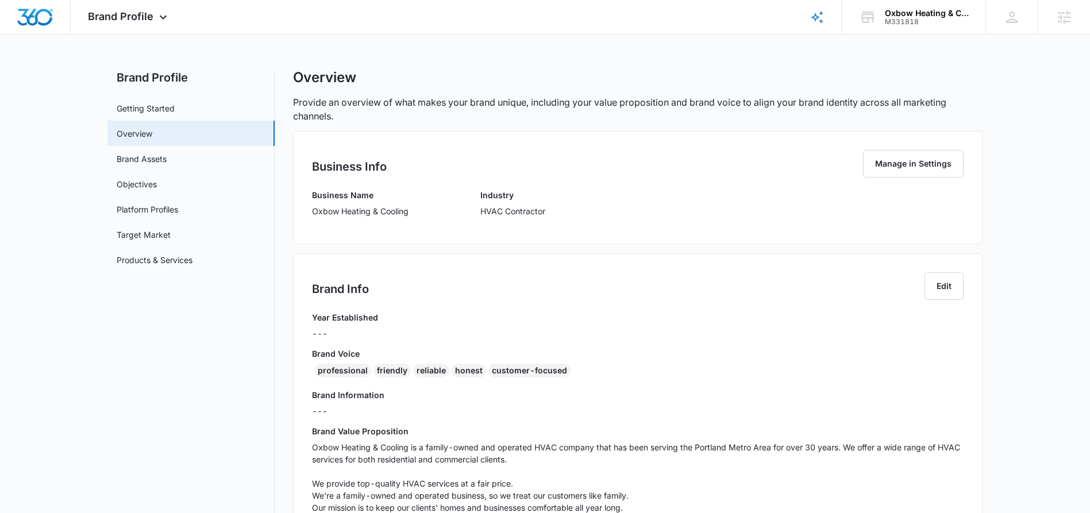  Describe the element at coordinates (927, 22) in the screenshot. I see `div: account id` at that location.